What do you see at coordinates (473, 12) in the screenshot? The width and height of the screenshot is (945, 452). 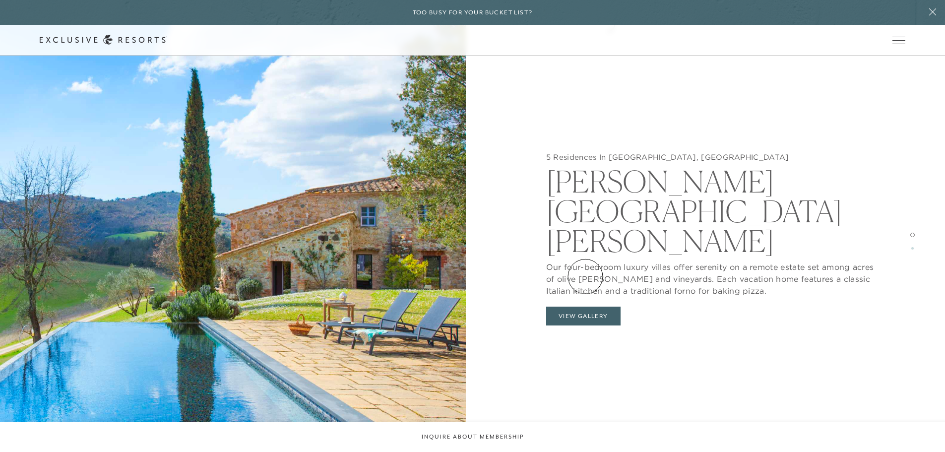 I see `h6: Too busy for your bucket list?` at bounding box center [473, 12].